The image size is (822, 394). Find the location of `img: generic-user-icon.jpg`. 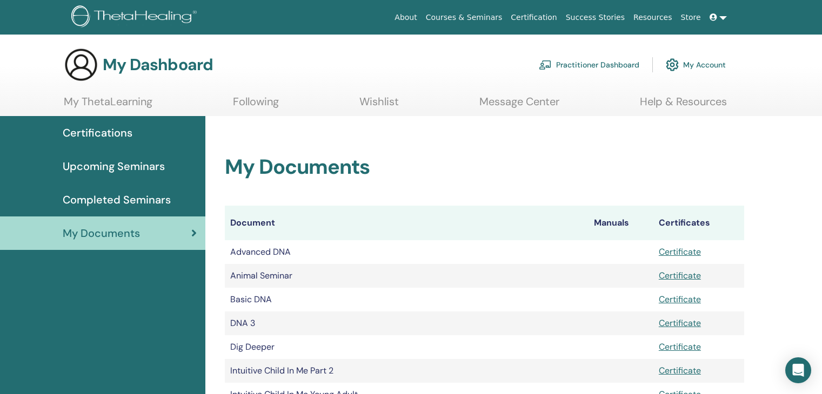

img: generic-user-icon.jpg is located at coordinates (81, 65).